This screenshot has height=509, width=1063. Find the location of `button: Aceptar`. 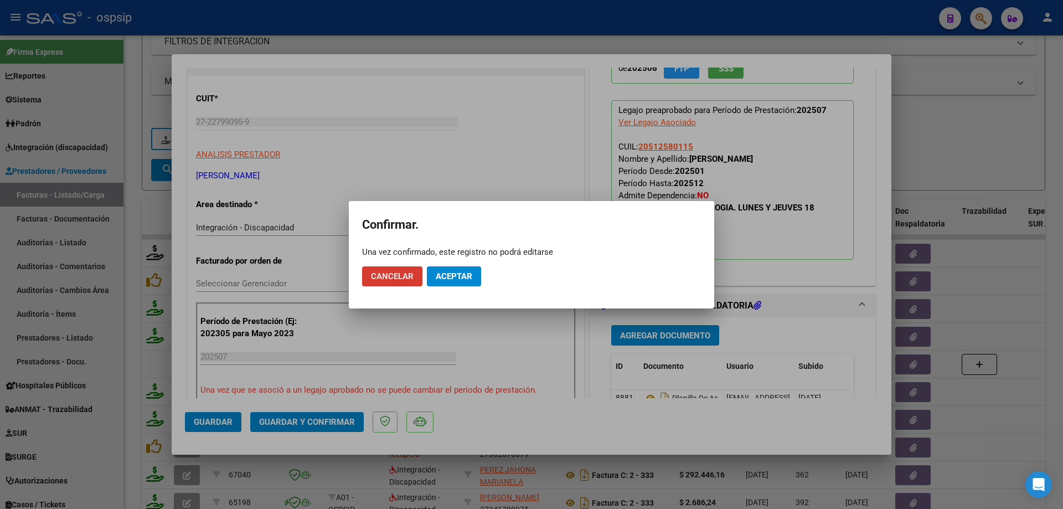

button: Aceptar is located at coordinates (454, 276).